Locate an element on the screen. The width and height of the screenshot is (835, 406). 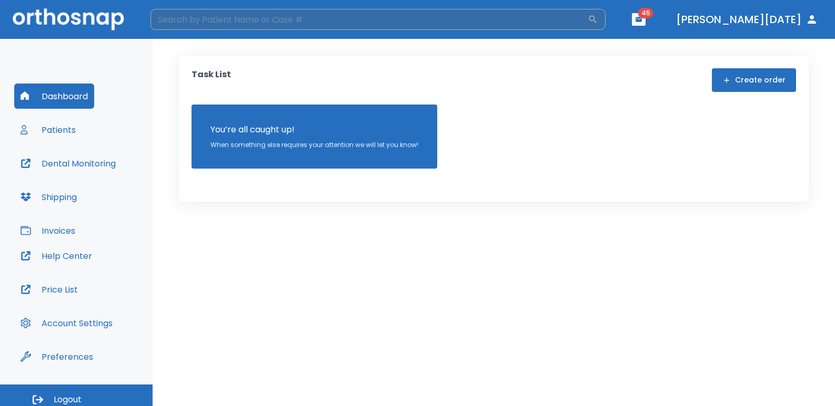
a: Help Center is located at coordinates (56, 256).